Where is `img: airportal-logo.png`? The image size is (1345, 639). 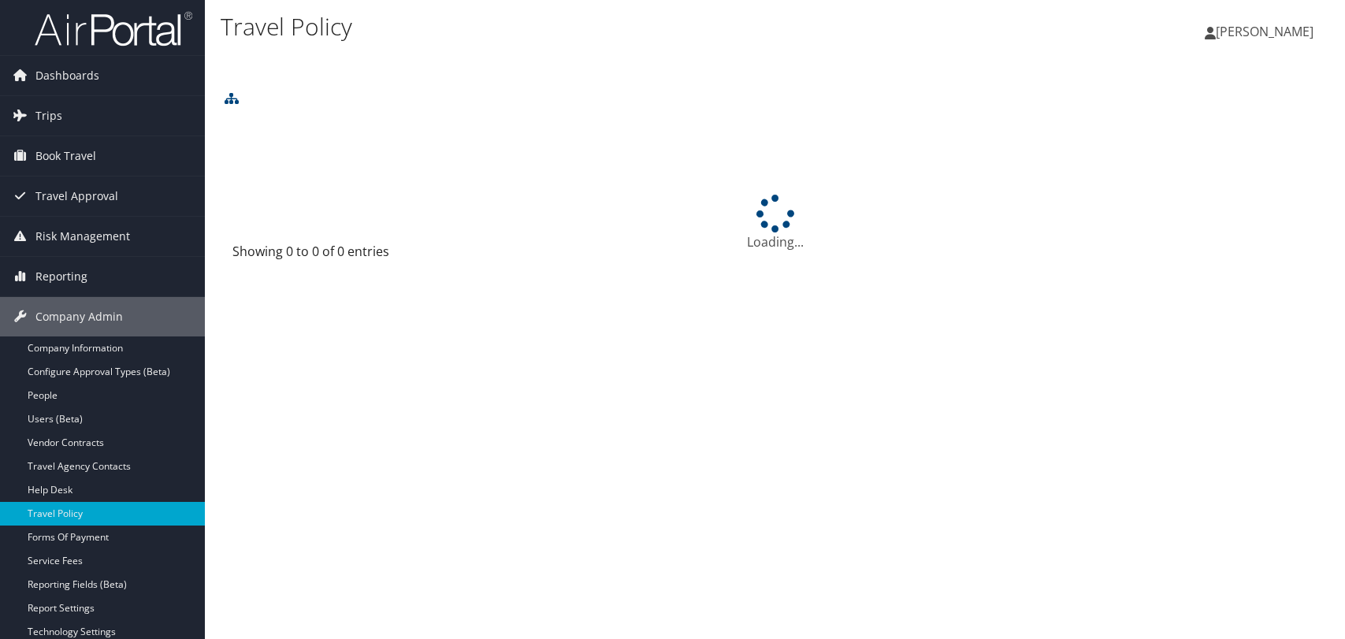 img: airportal-logo.png is located at coordinates (113, 28).